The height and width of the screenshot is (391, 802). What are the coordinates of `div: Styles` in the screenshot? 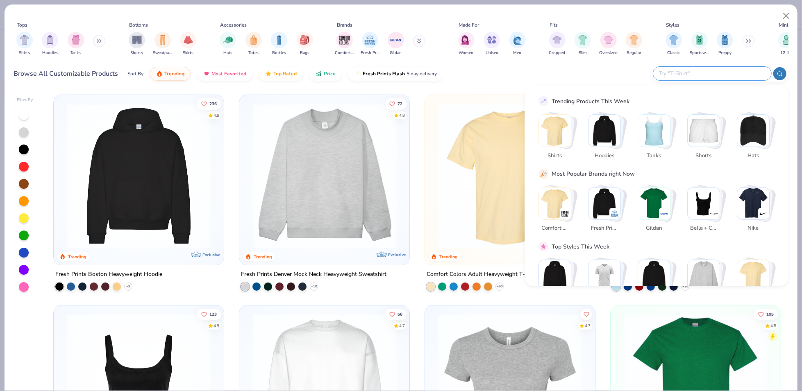 It's located at (673, 25).